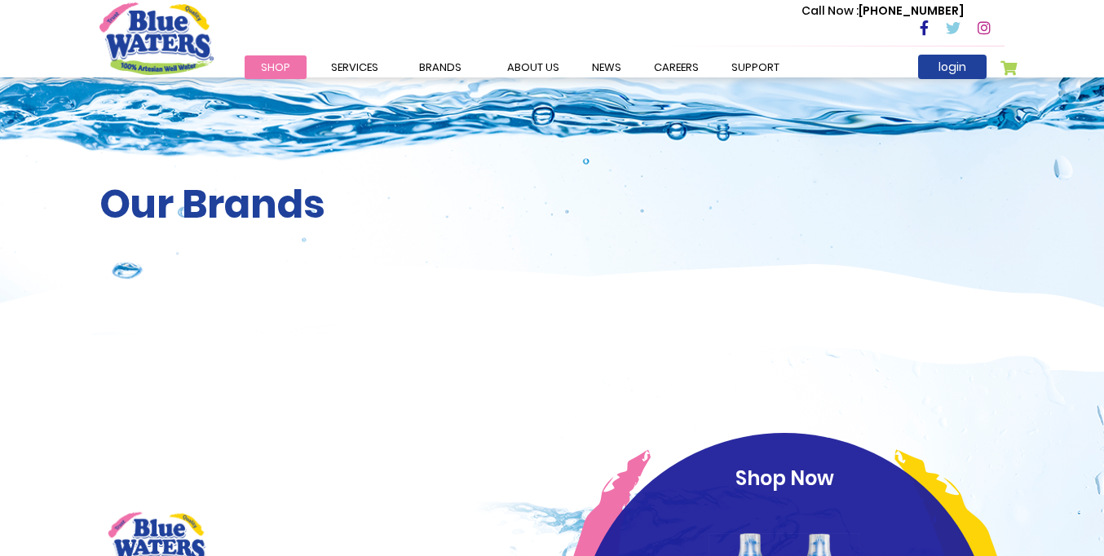  What do you see at coordinates (552, 205) in the screenshot?
I see `h2: Our Brands` at bounding box center [552, 205].